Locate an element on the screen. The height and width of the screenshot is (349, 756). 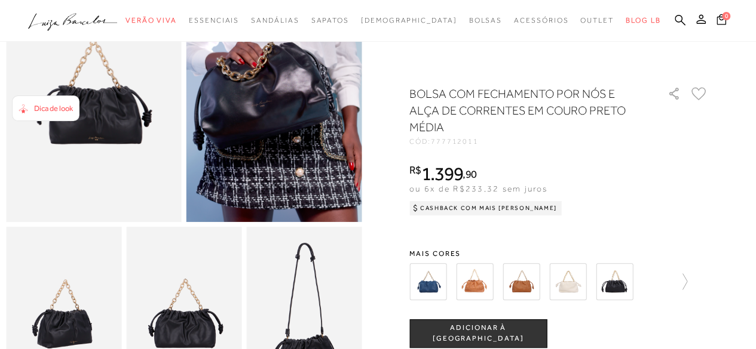
span: 0 is located at coordinates (726, 16).